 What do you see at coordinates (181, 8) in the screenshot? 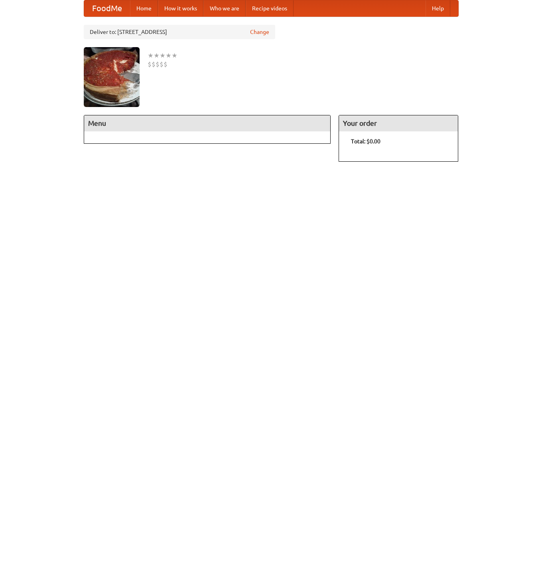
I see `a: How it works` at bounding box center [181, 8].